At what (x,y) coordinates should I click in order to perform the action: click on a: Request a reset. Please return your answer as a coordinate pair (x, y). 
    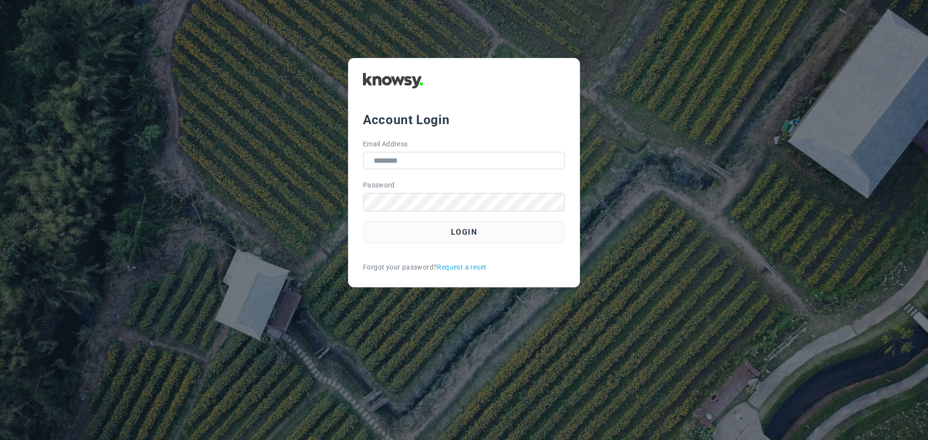
    Looking at the image, I should click on (461, 267).